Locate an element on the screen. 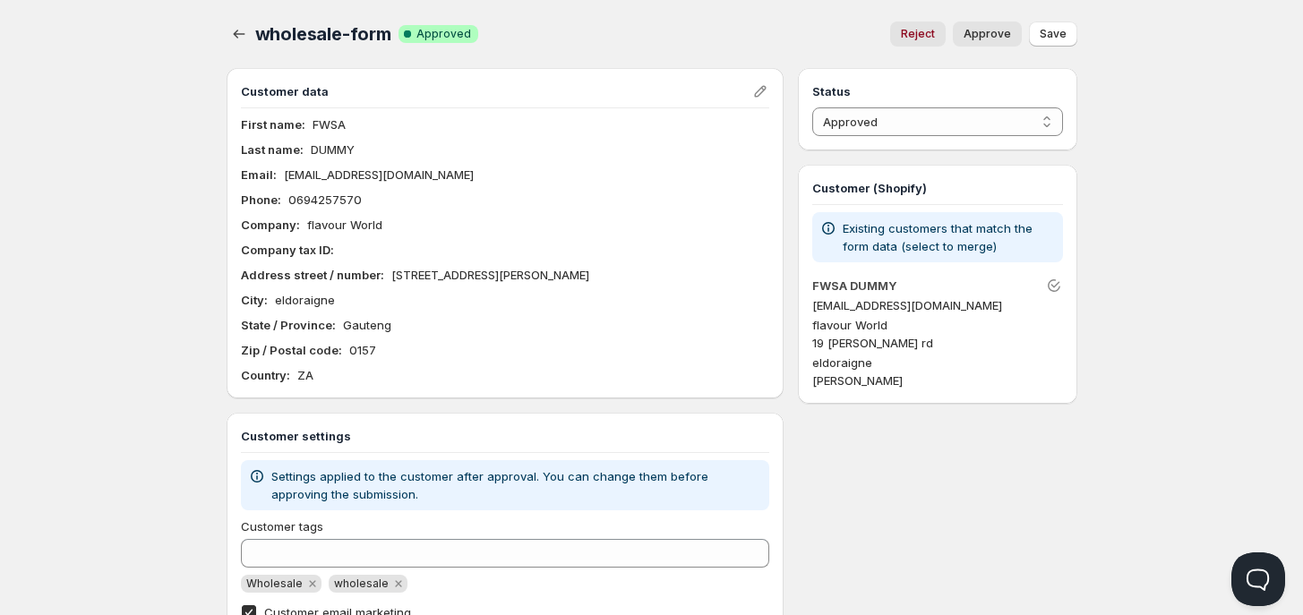 The height and width of the screenshot is (615, 1303). b: First name : is located at coordinates (273, 125).